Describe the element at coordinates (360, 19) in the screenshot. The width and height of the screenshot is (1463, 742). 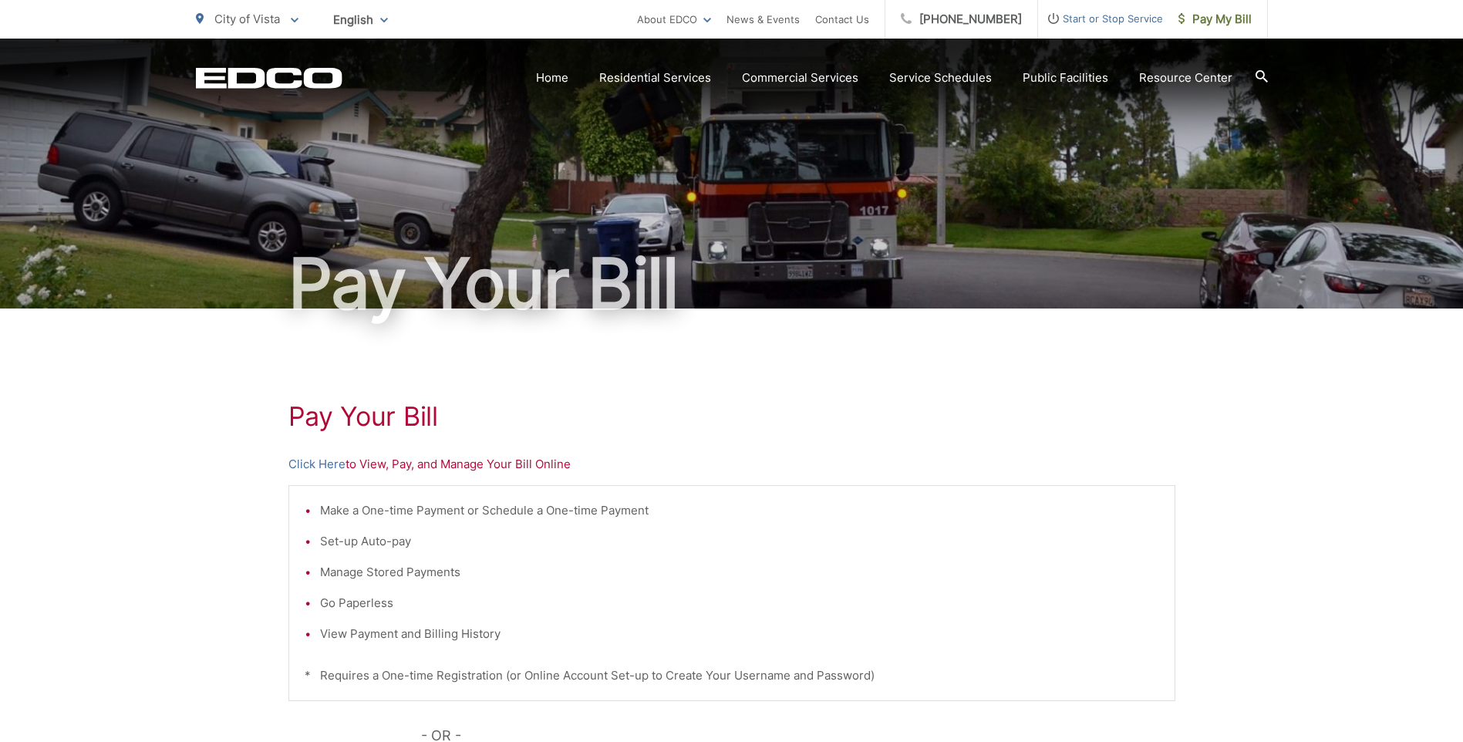
I see `span: English` at that location.